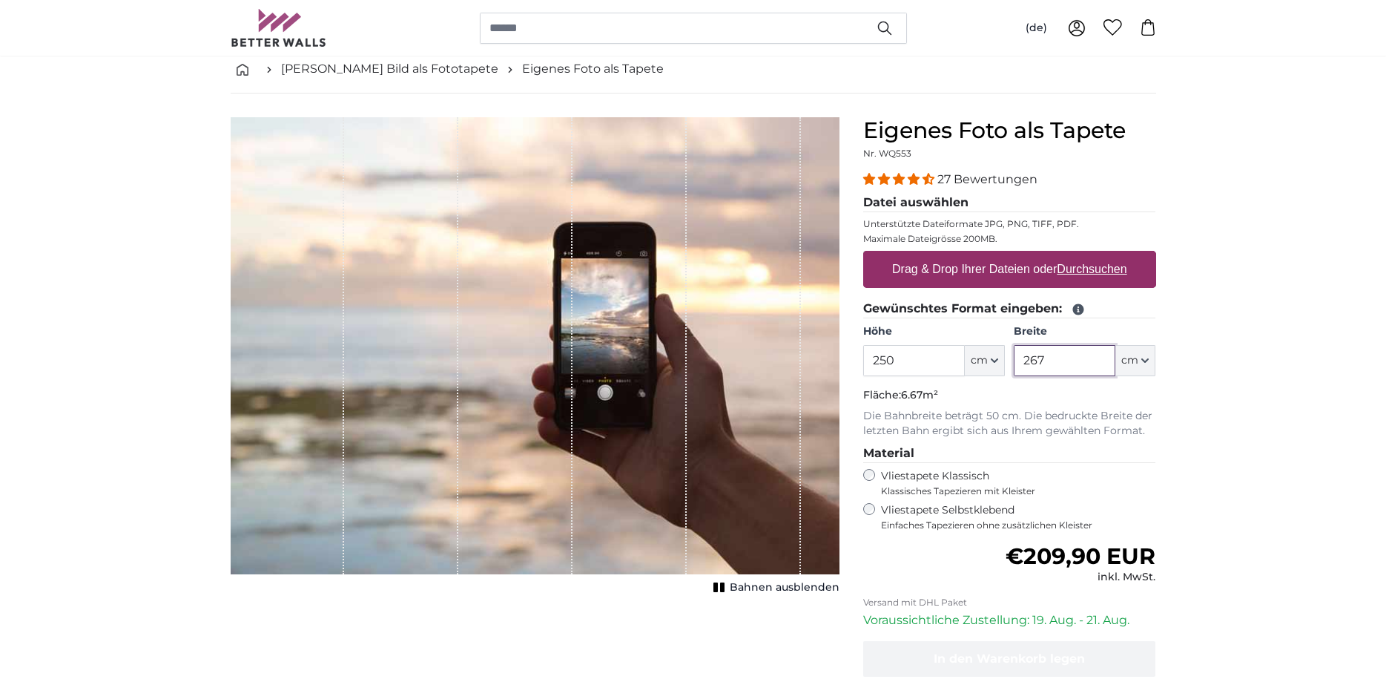  What do you see at coordinates (1013, 491) in the screenshot?
I see `span: Klassisches Tapezieren mit Kleister` at bounding box center [1013, 491].